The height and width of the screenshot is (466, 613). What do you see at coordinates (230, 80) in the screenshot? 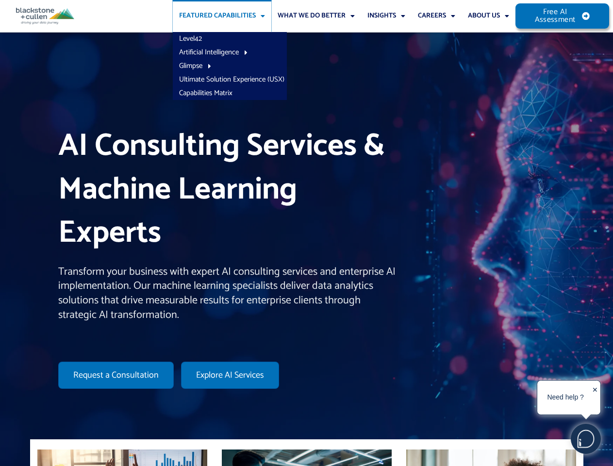
I see `a: Ultimate Solution Experience (USX)` at bounding box center [230, 80].